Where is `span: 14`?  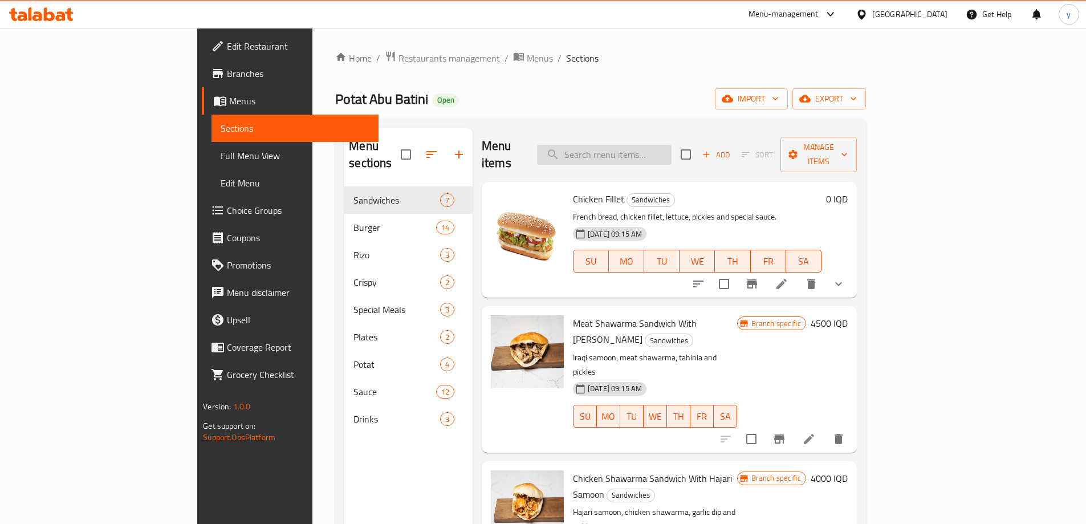
span: 14 is located at coordinates (445, 227).